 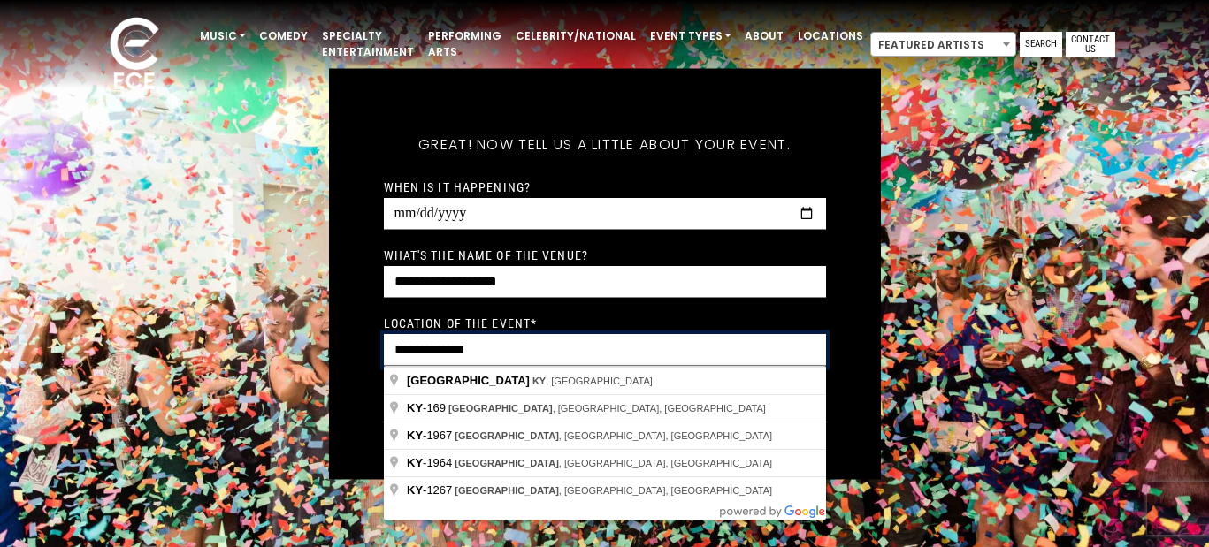 What do you see at coordinates (461, 323) in the screenshot?
I see `label: Location of the event` at bounding box center [461, 323].